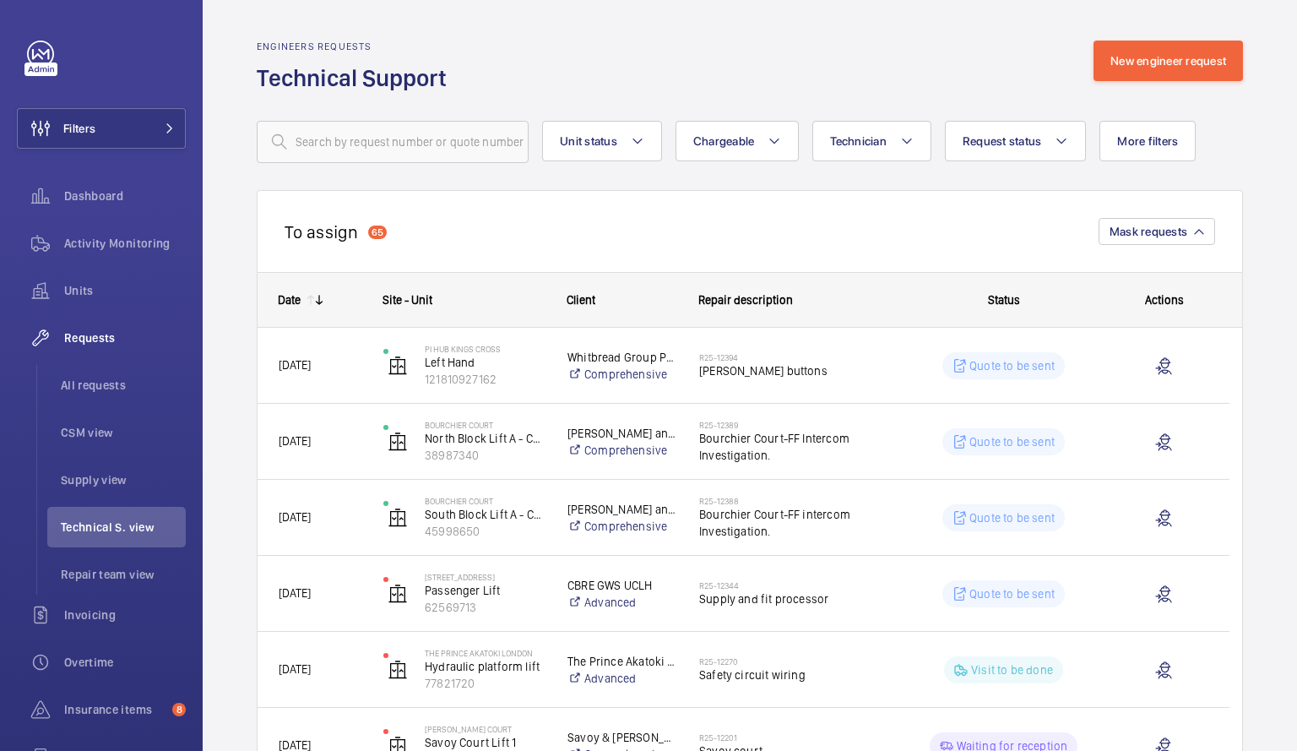  Describe the element at coordinates (125, 291) in the screenshot. I see `span: Units` at that location.